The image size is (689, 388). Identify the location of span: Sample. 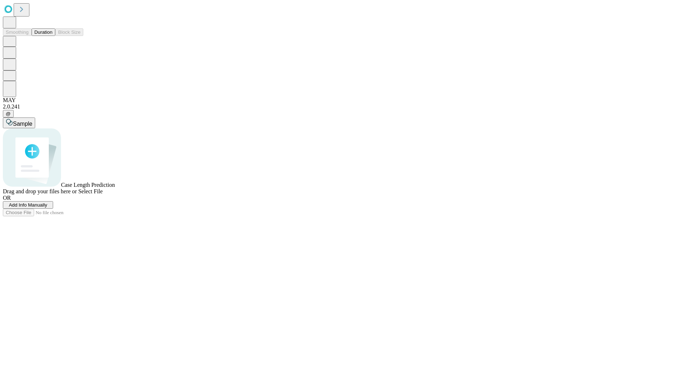
(23, 124).